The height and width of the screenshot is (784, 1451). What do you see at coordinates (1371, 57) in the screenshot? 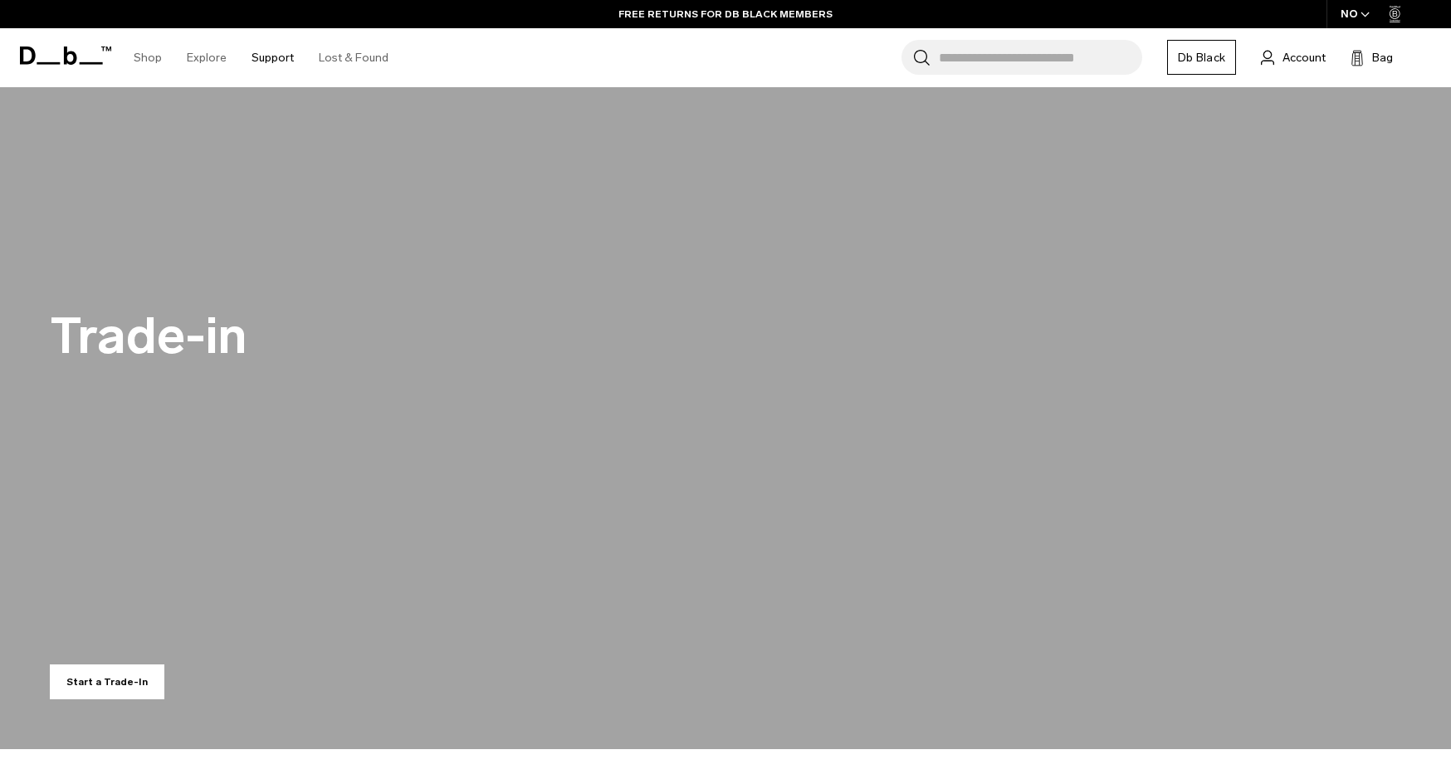
I see `button: Bag` at bounding box center [1371, 57].